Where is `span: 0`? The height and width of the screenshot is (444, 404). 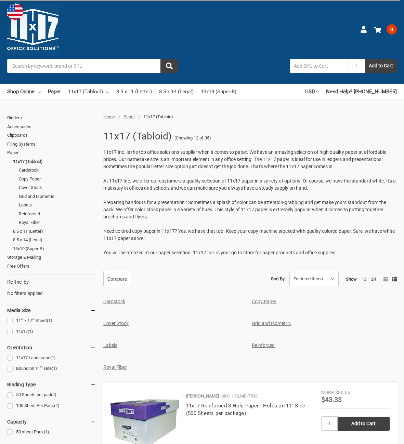
span: 0 is located at coordinates (391, 29).